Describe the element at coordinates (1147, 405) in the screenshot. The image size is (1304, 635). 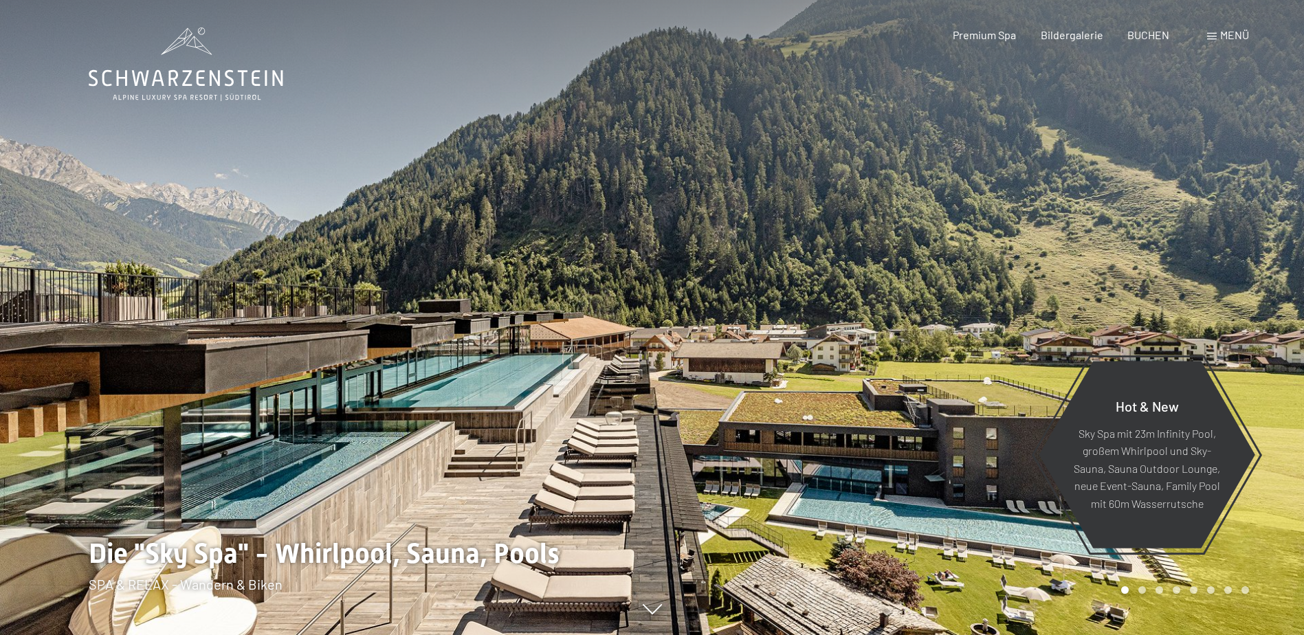
I see `span: Hot & New` at that location.